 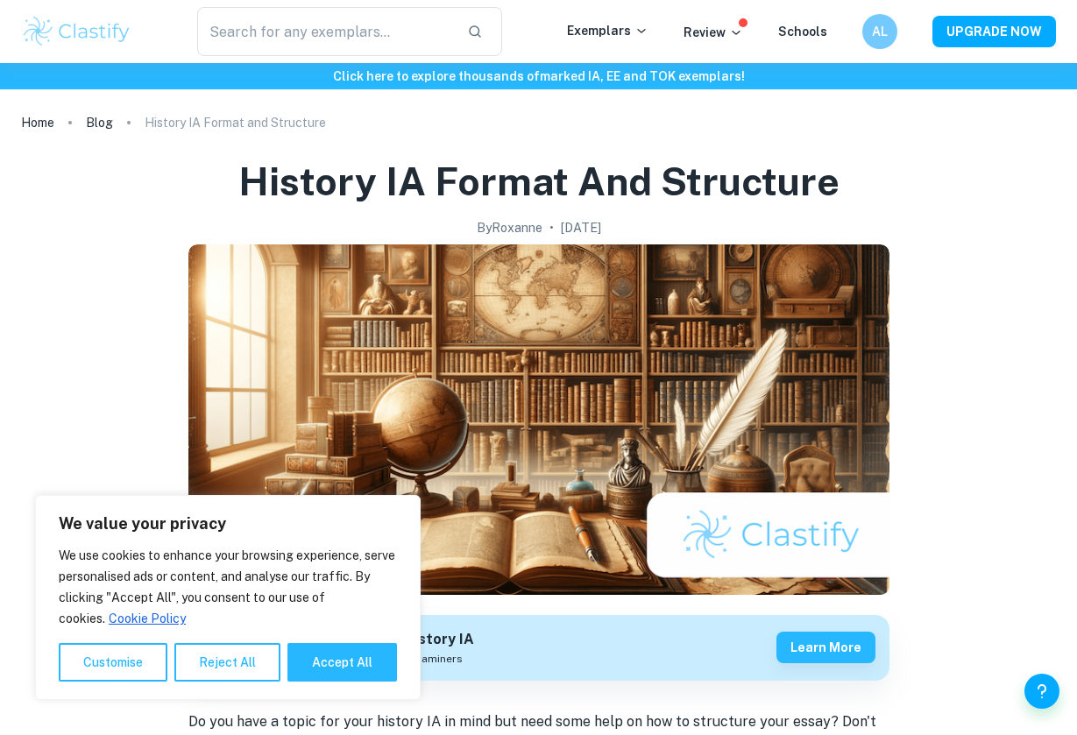 What do you see at coordinates (342, 662) in the screenshot?
I see `button: Accept All` at bounding box center [342, 662].